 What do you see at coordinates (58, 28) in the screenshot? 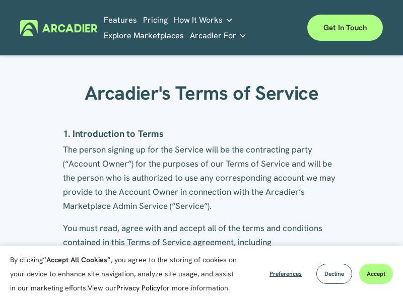
I see `img: Arcadier` at bounding box center [58, 28].